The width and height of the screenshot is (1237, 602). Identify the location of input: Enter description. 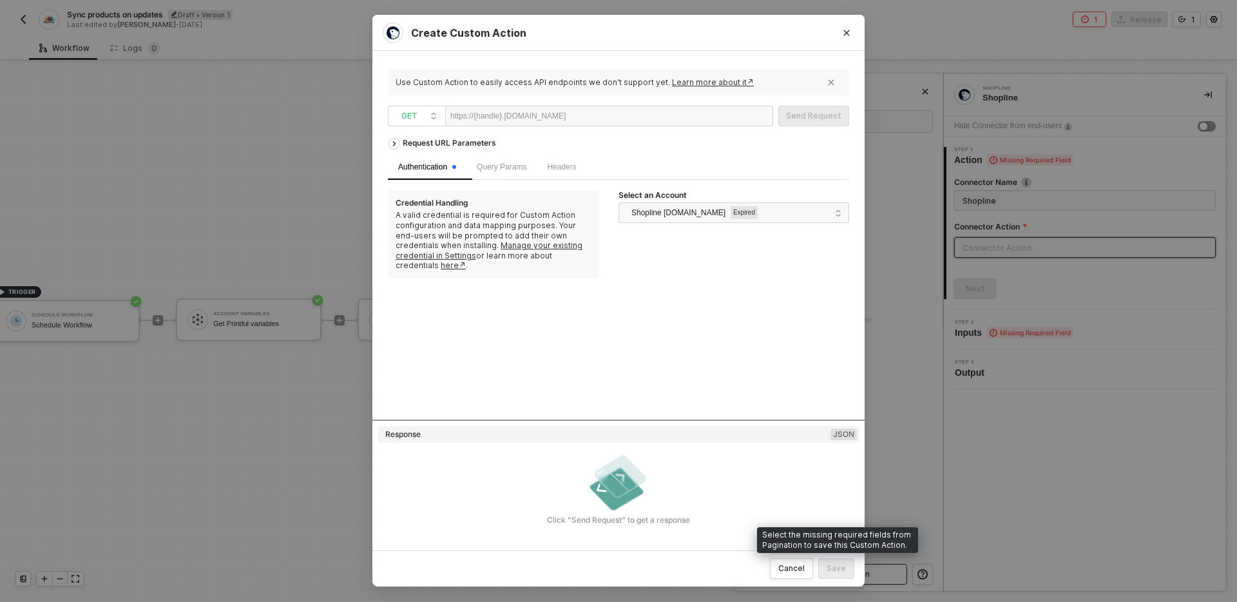
(1084, 200).